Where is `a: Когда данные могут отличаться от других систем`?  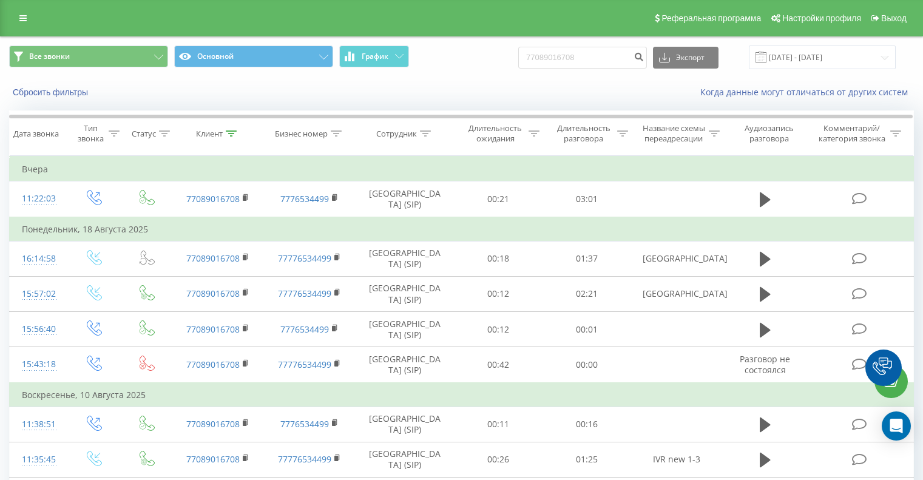
a: Когда данные могут отличаться от других систем is located at coordinates (807, 92).